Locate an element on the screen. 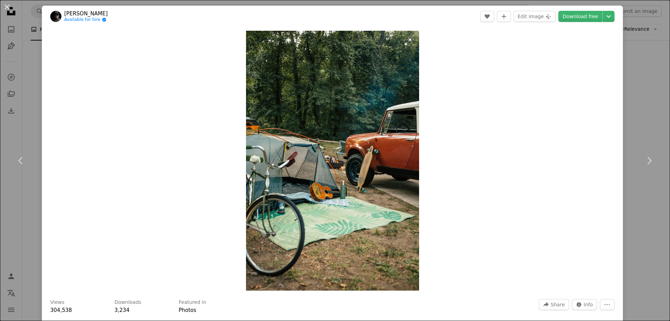 This screenshot has height=321, width=670. img: an orange car parked next to a tent and a bicycle is located at coordinates (332, 160).